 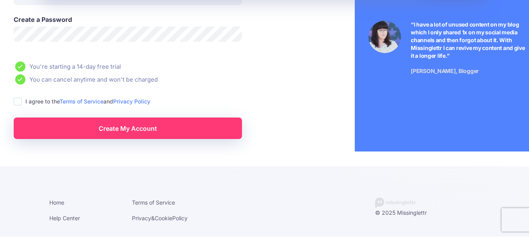 I want to click on a: Home, so click(x=57, y=203).